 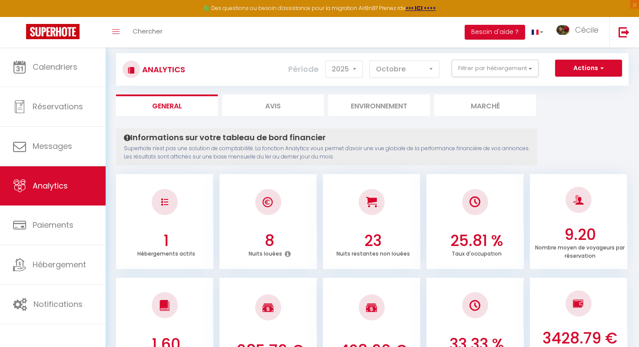 What do you see at coordinates (147, 32) in the screenshot?
I see `a: Chercher` at bounding box center [147, 32].